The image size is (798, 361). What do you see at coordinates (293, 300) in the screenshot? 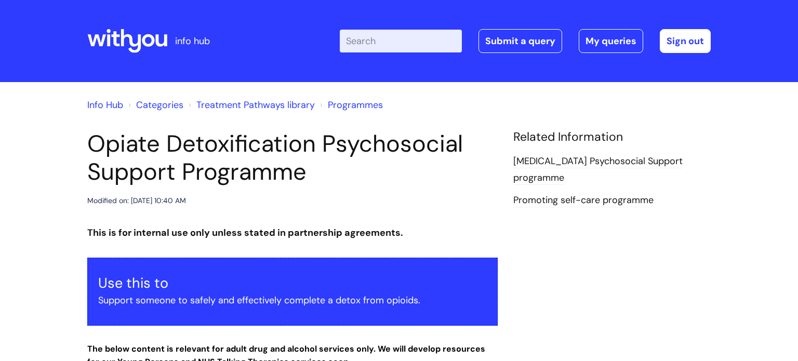
I see `p: Support someone to safely and effectively complete a detox from opioids.` at bounding box center [293, 300].